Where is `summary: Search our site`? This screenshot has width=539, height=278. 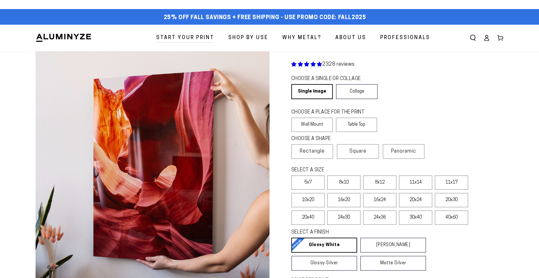 summary: Search our site is located at coordinates (473, 38).